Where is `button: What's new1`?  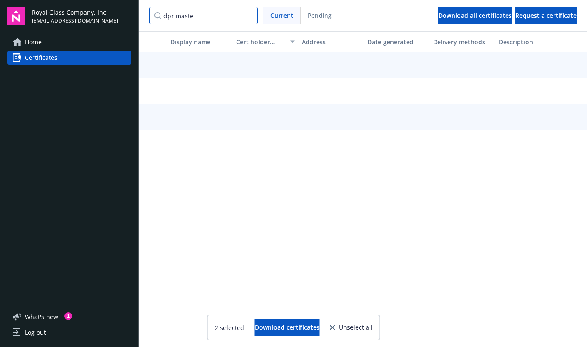
button: What's new1 is located at coordinates (40, 317).